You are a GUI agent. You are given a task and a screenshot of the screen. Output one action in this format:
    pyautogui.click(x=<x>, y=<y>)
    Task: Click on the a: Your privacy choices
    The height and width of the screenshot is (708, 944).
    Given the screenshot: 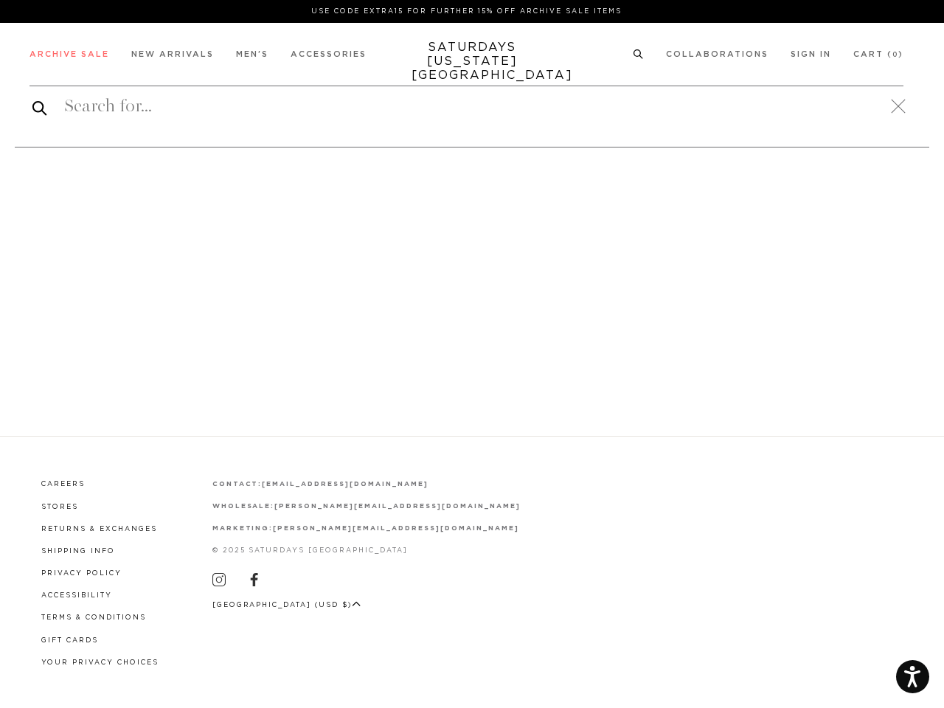 What is the action you would take?
    pyautogui.click(x=100, y=662)
    